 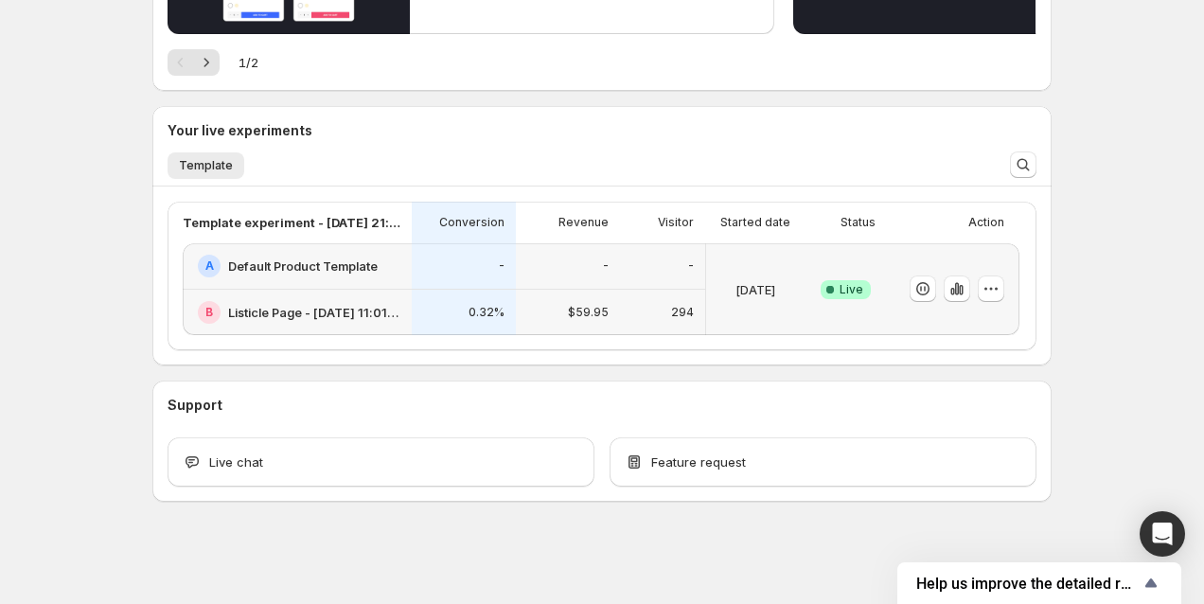 What do you see at coordinates (486, 312) in the screenshot?
I see `p: 0.32%` at bounding box center [486, 312].